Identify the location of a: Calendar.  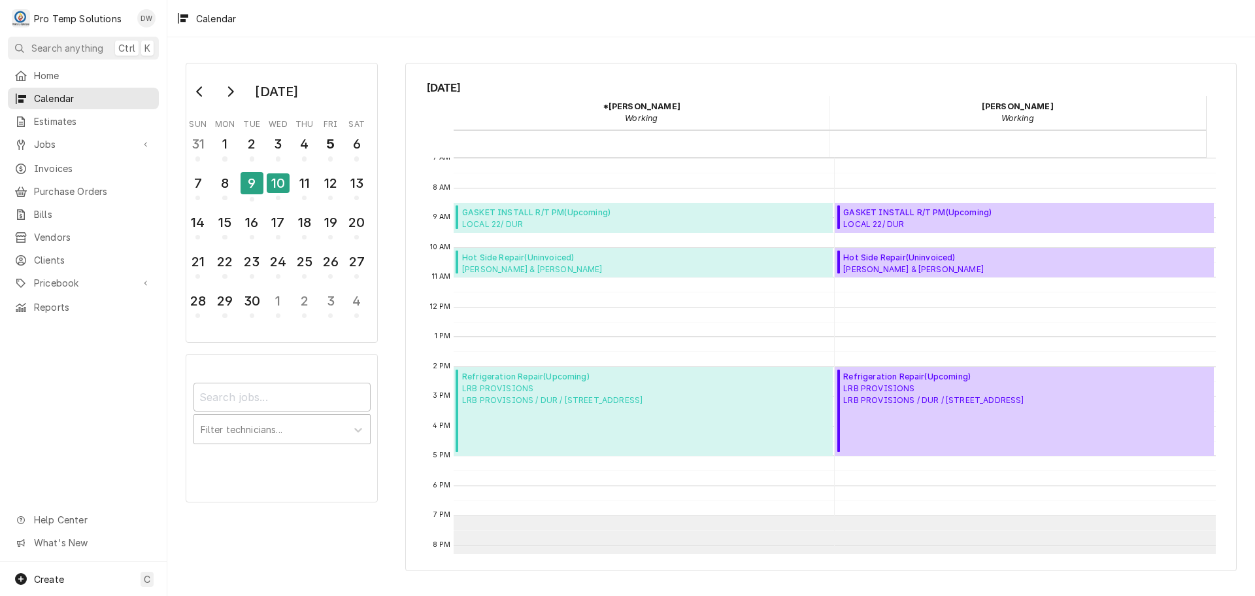
(83, 98).